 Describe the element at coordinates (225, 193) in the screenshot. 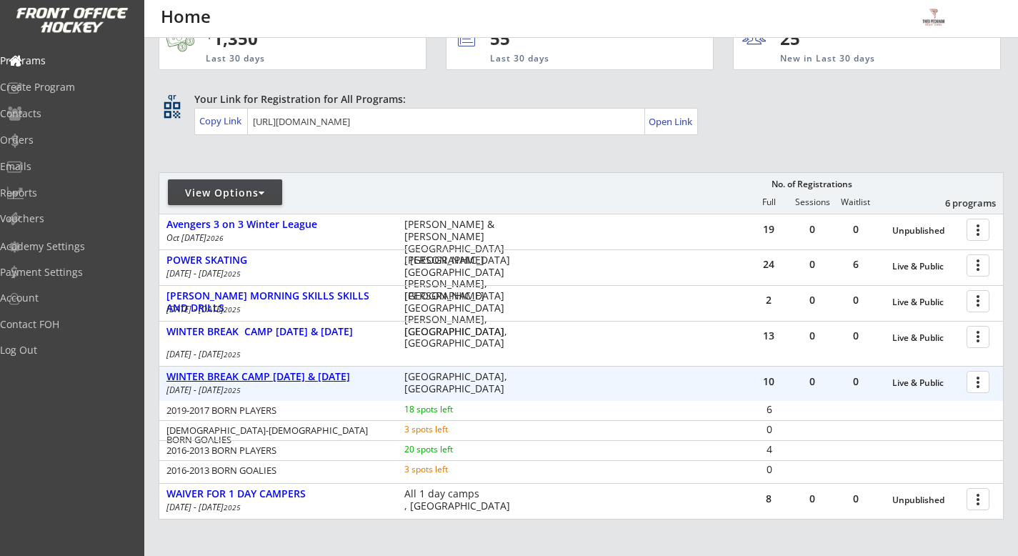

I see `div: View Options` at that location.